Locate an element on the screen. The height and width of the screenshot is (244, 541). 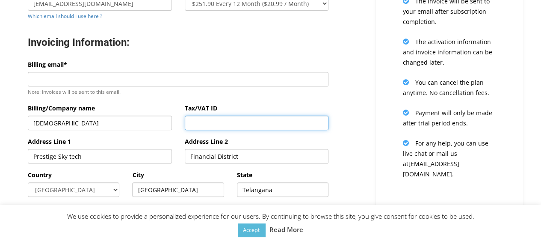
label: Postal Code is located at coordinates (45, 208).